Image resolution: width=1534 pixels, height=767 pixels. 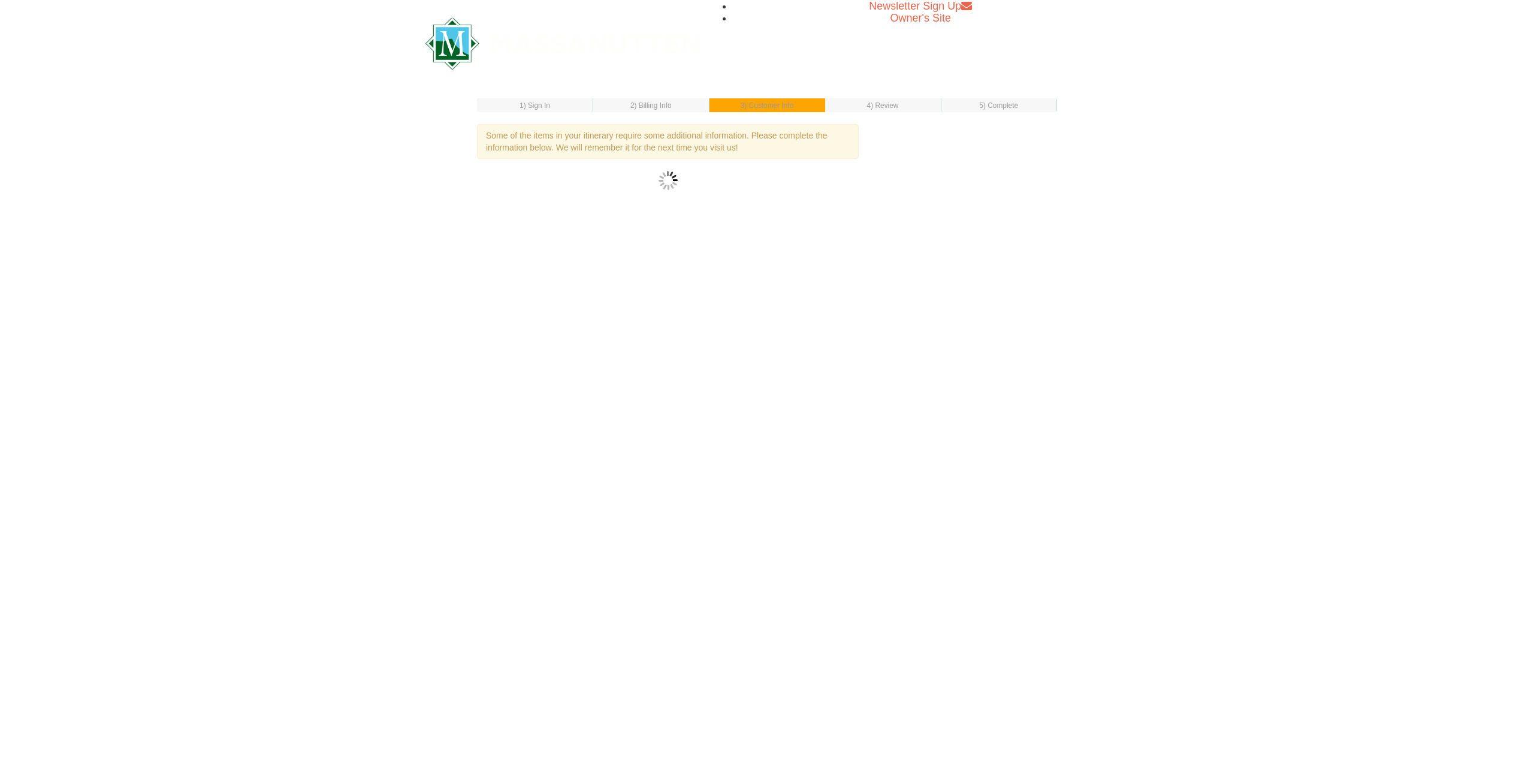 What do you see at coordinates (535, 105) in the screenshot?
I see `small: 1` at bounding box center [535, 105].